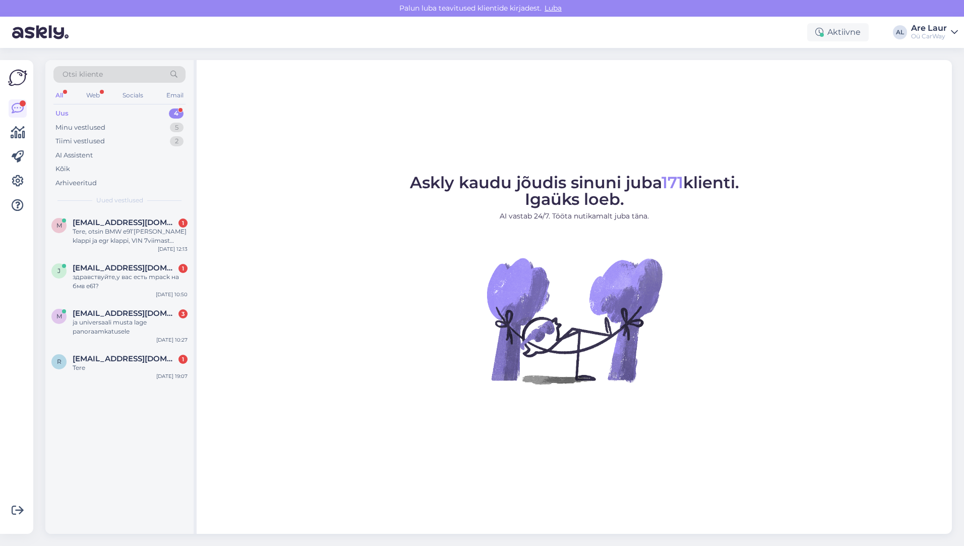  I want to click on span: Luba, so click(553, 8).